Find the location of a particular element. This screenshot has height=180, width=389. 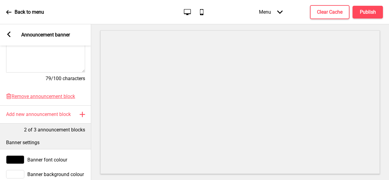

p: Announcement banner is located at coordinates (46, 35).